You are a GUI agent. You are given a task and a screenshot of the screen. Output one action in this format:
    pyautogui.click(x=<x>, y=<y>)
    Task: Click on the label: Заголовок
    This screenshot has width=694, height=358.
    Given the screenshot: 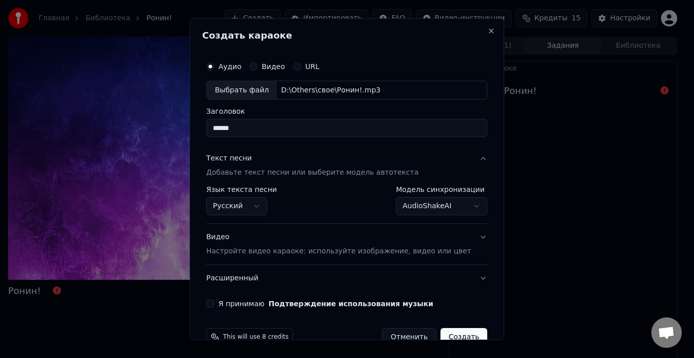 What is the action you would take?
    pyautogui.click(x=346, y=111)
    